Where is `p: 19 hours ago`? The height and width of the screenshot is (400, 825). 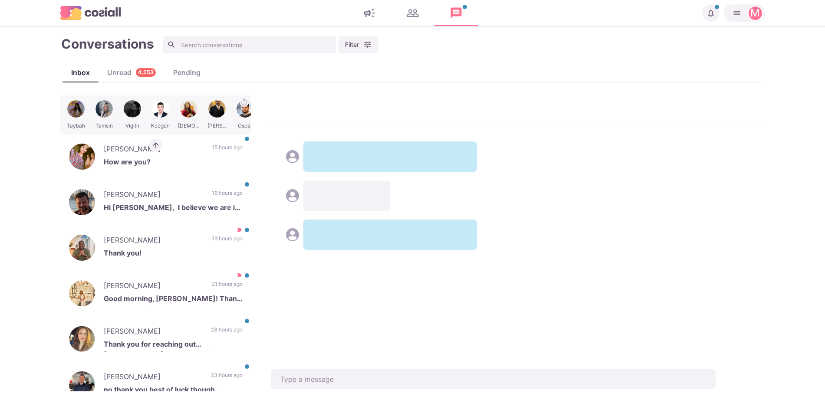 p: 19 hours ago is located at coordinates (227, 241).